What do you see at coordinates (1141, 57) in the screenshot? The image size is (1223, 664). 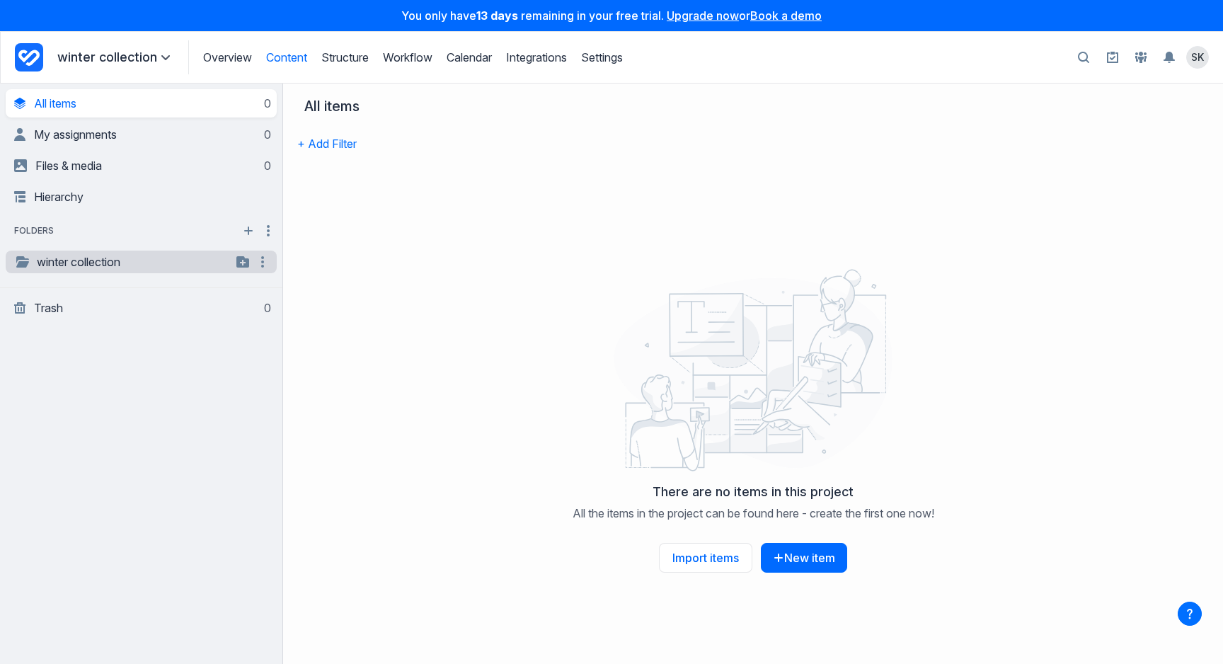 I see `a: People and Groups` at bounding box center [1141, 57].